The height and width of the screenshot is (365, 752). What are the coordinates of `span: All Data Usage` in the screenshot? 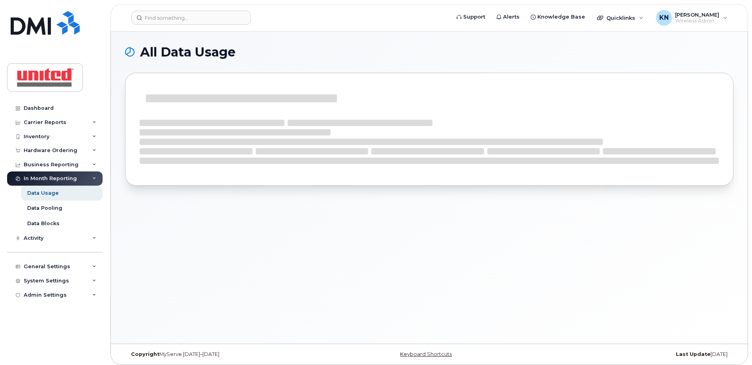 It's located at (188, 52).